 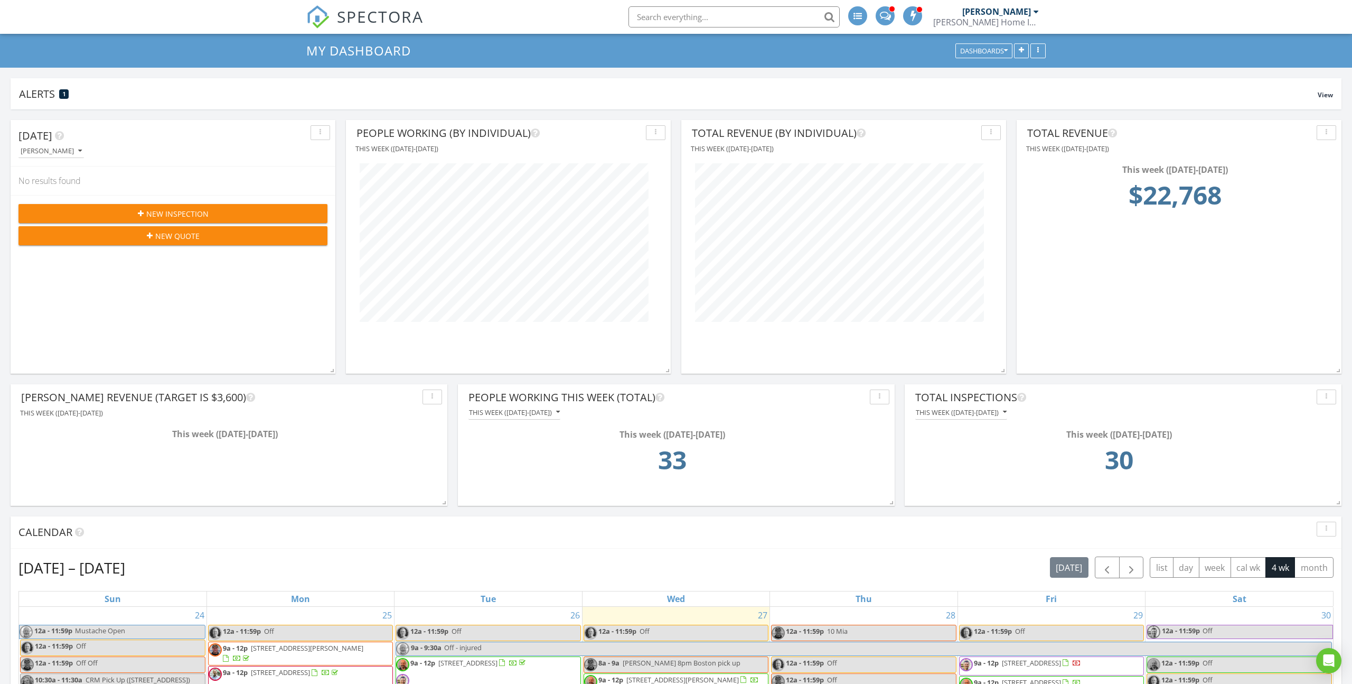 What do you see at coordinates (575, 615) in the screenshot?
I see `a: Go to August 26, 2025` at bounding box center [575, 615].